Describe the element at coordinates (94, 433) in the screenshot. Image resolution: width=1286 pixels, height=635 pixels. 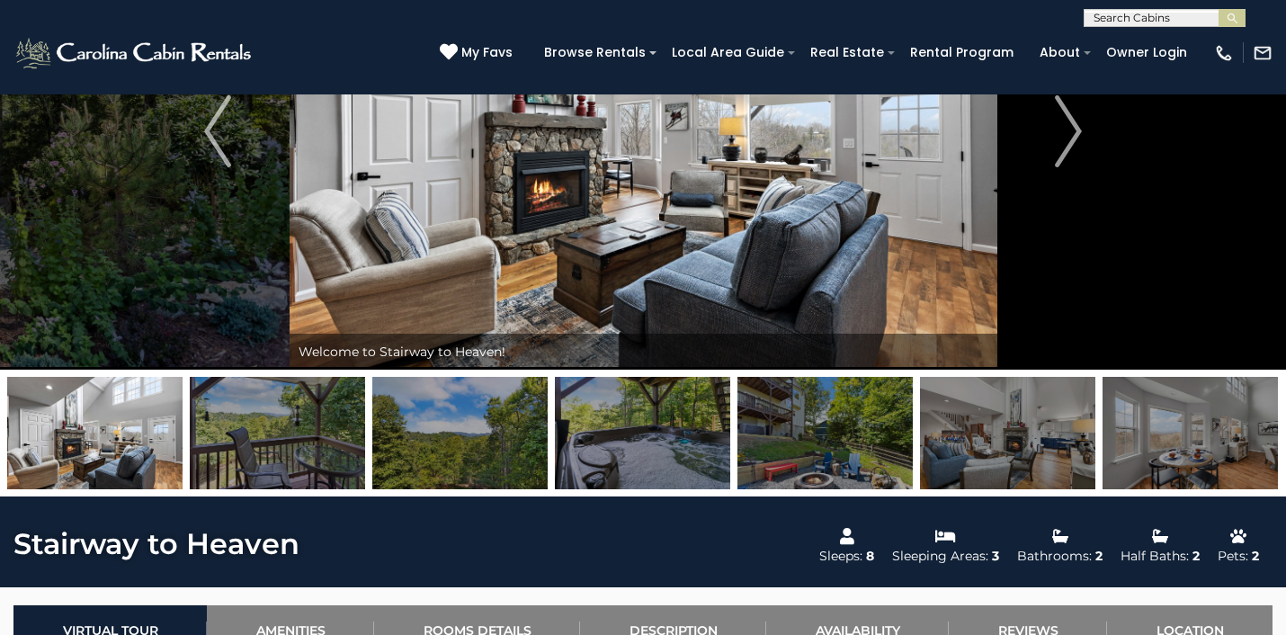
I see `img: 163695892` at that location.